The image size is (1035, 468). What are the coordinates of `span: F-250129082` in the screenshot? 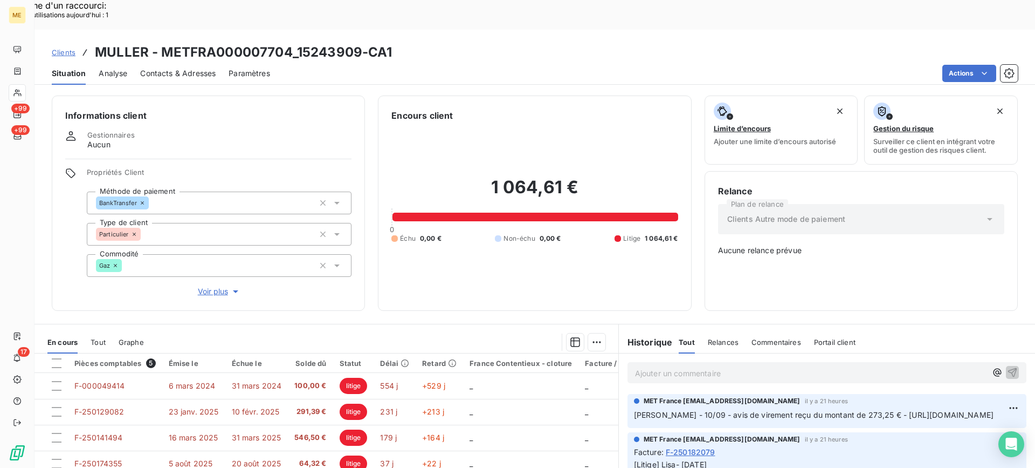 It's located at (99, 411).